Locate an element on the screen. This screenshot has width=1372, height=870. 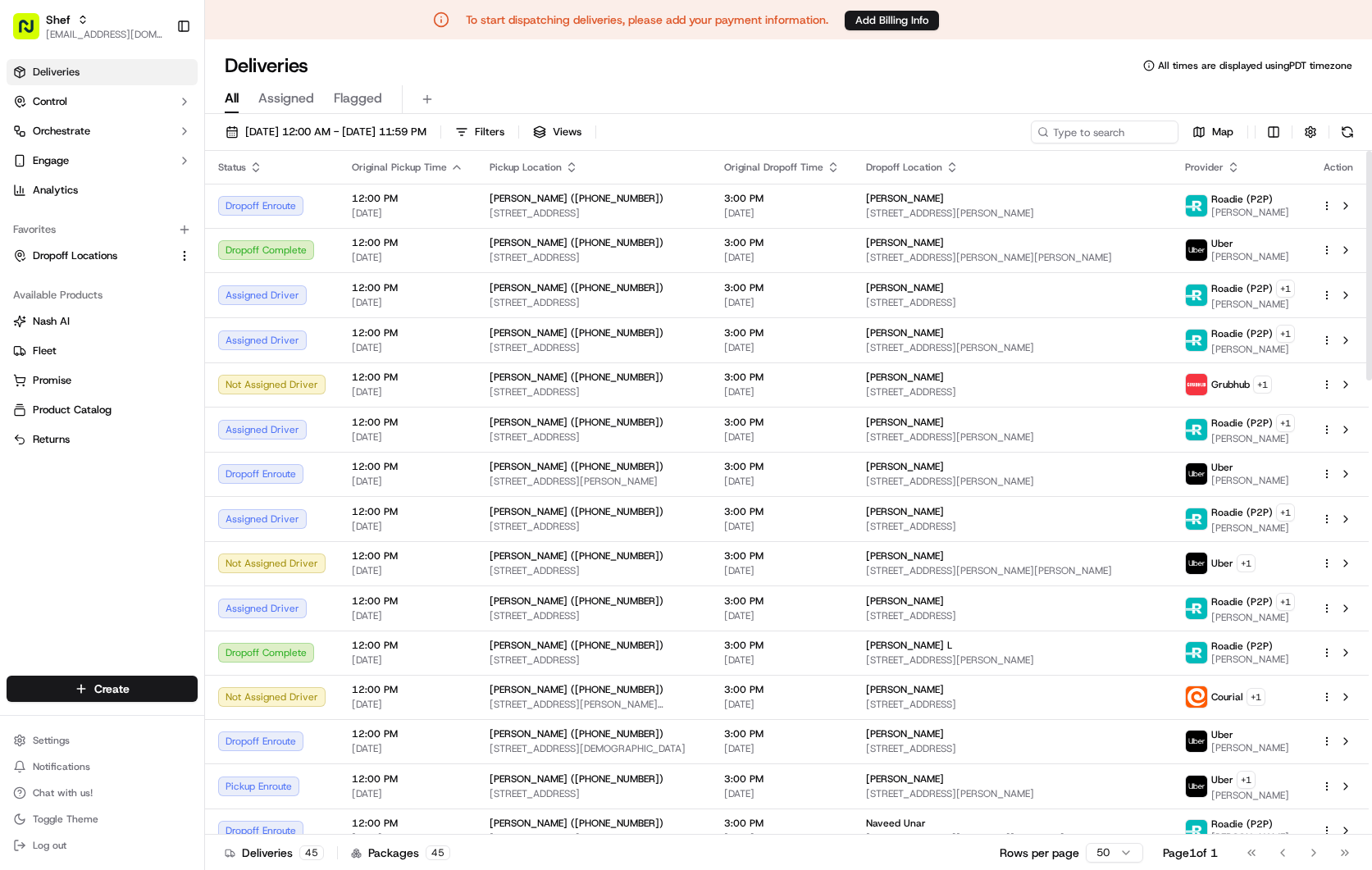
button: Dropoff Locations is located at coordinates (102, 256).